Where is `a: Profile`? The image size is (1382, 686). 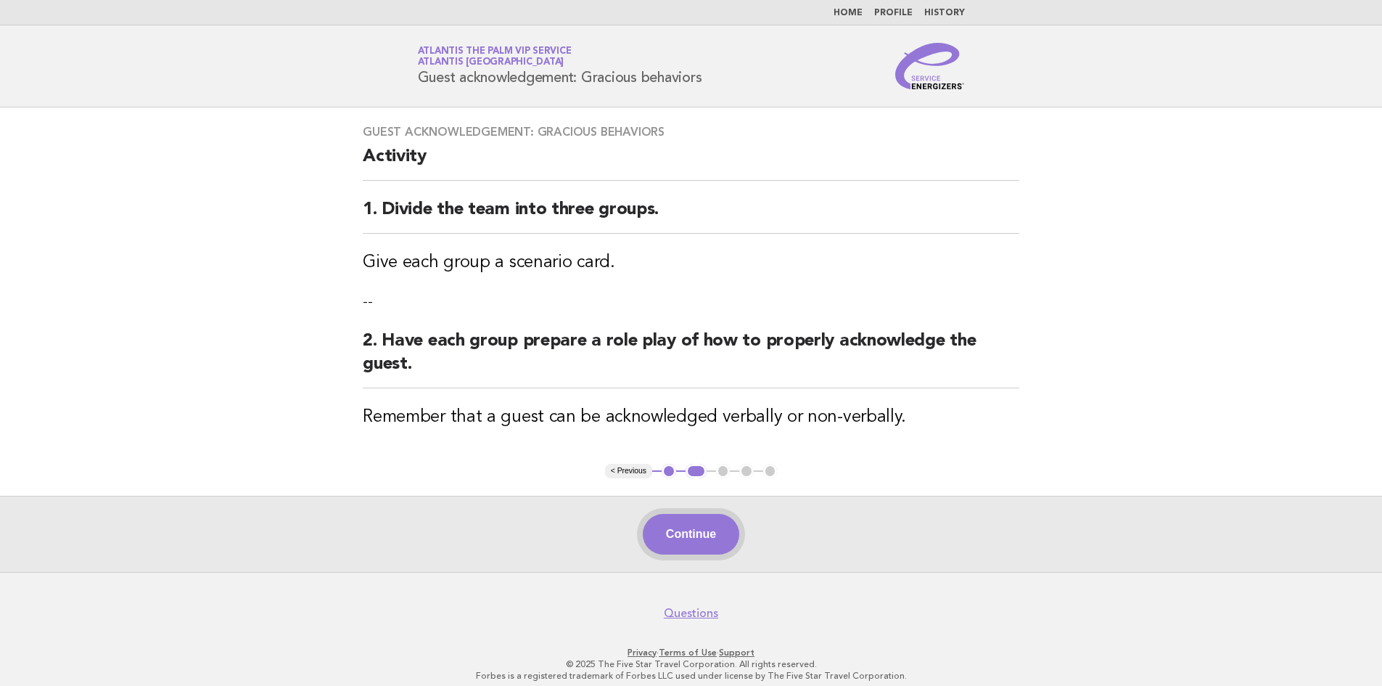 a: Profile is located at coordinates (893, 13).